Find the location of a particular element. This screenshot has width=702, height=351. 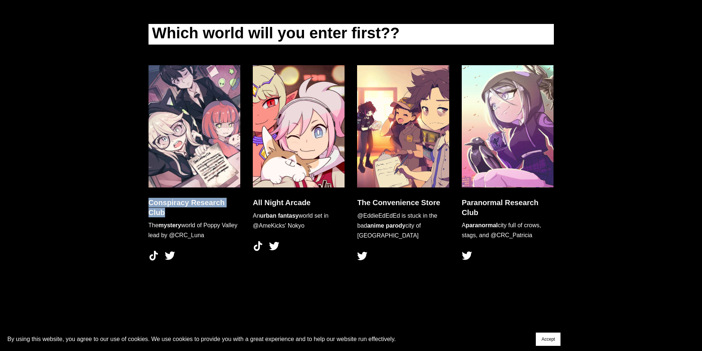

span: Accept is located at coordinates (548, 339).